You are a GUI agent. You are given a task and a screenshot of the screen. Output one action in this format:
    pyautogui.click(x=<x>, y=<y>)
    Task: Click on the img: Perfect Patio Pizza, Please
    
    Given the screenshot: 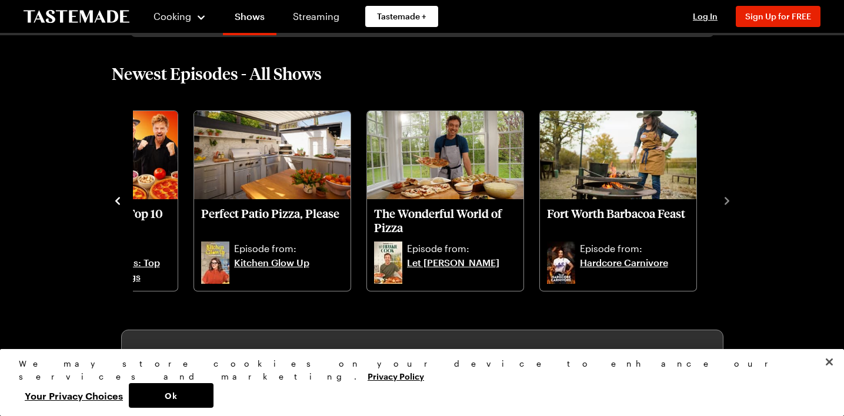 What is the action you would take?
    pyautogui.click(x=272, y=155)
    